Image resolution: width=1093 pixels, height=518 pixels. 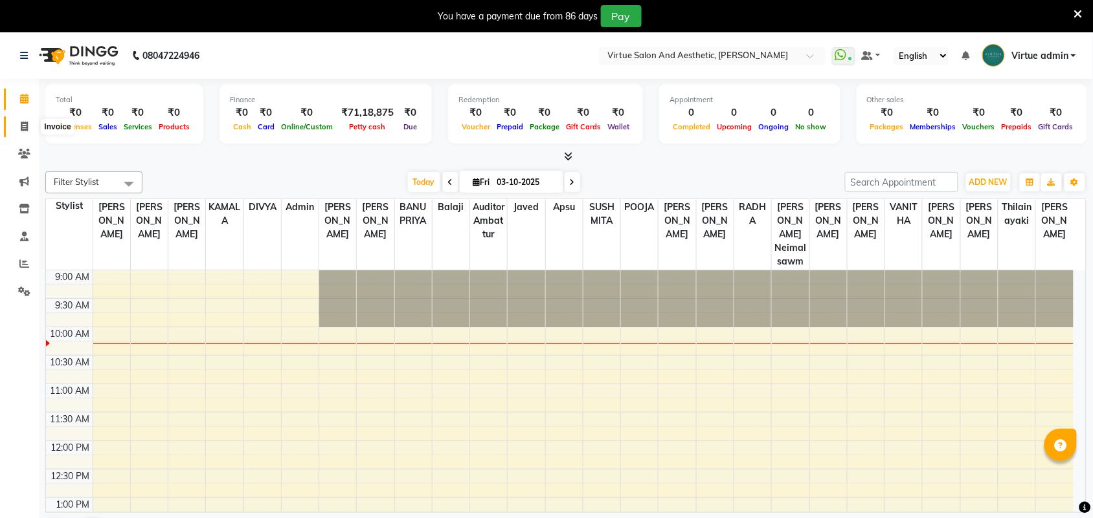 What do you see at coordinates (903, 214) in the screenshot?
I see `span: VANITHA` at bounding box center [903, 214].